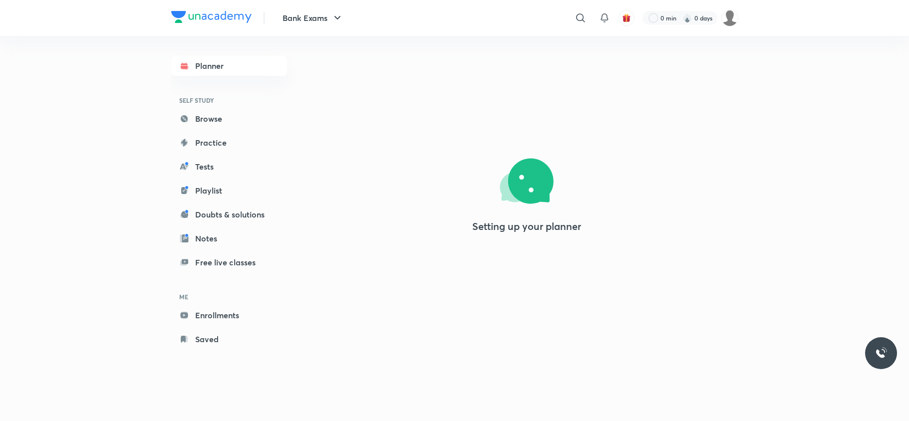 This screenshot has width=909, height=421. I want to click on a: Practice, so click(229, 143).